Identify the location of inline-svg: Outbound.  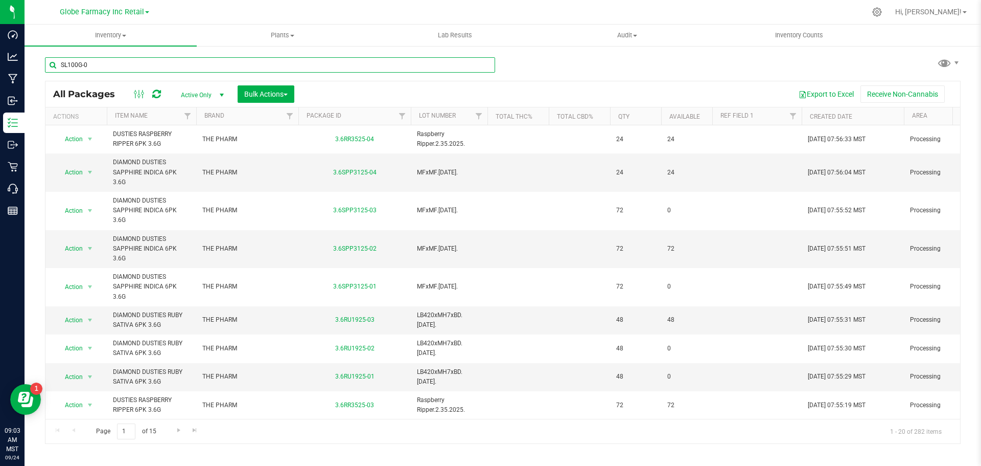
(13, 145).